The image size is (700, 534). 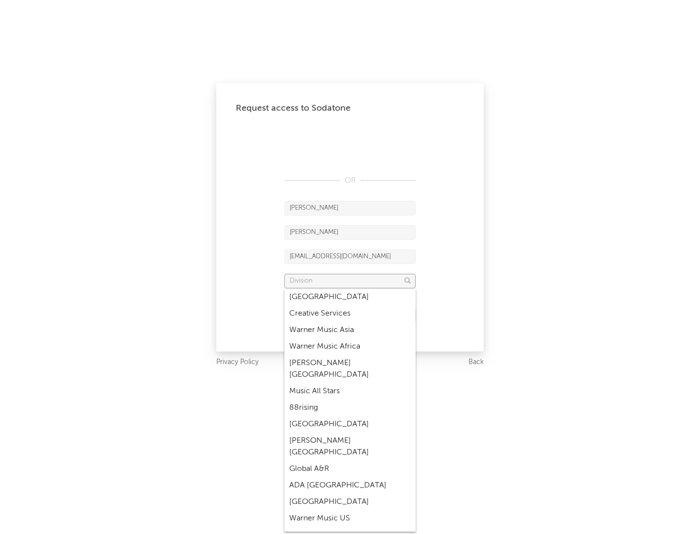 What do you see at coordinates (350, 314) in the screenshot?
I see `div: Creative Services` at bounding box center [350, 314].